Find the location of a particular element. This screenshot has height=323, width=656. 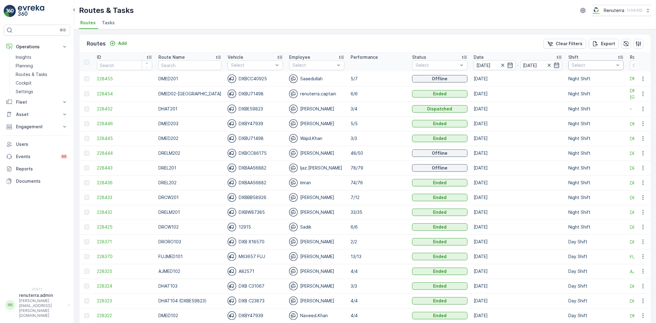

a: 228454 is located at coordinates (125, 94).